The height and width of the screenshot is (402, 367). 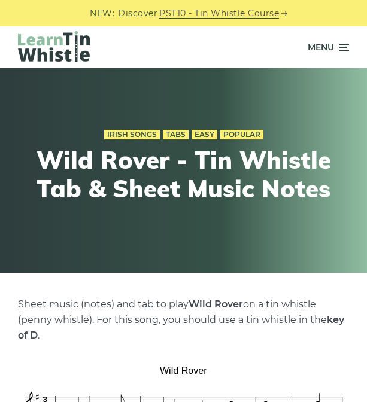 I want to click on a: Easy, so click(x=204, y=135).